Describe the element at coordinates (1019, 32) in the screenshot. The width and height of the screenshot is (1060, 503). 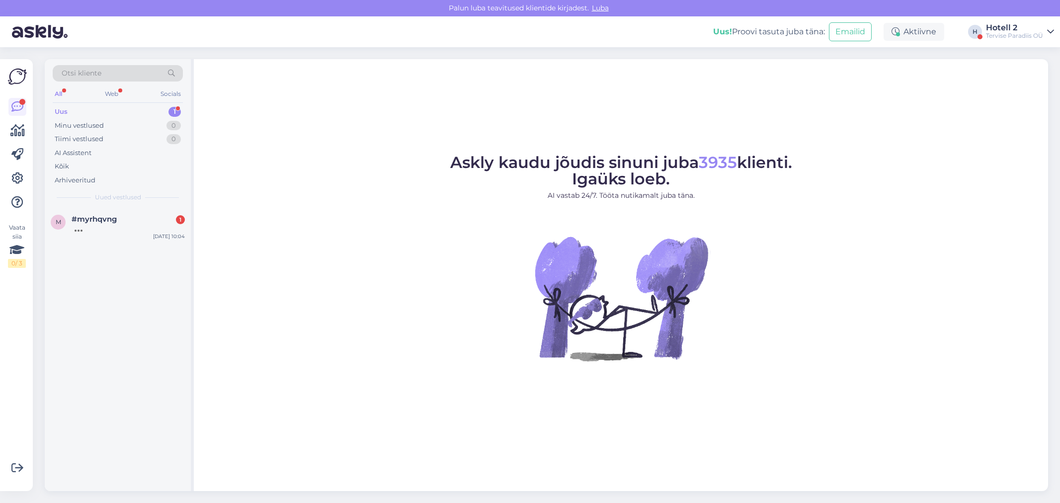
I see `a: Hotell 2Tervise Paradiis OÜ` at that location.